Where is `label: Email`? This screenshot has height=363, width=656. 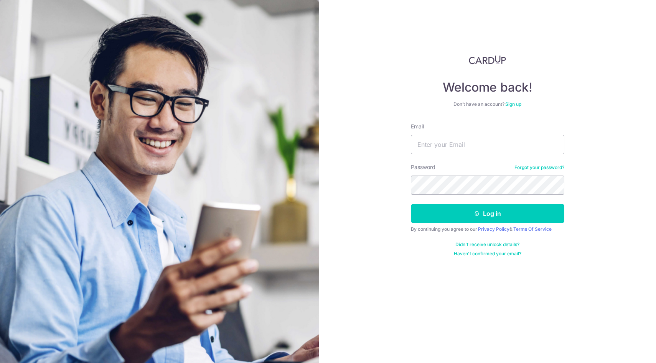
label: Email is located at coordinates (417, 127).